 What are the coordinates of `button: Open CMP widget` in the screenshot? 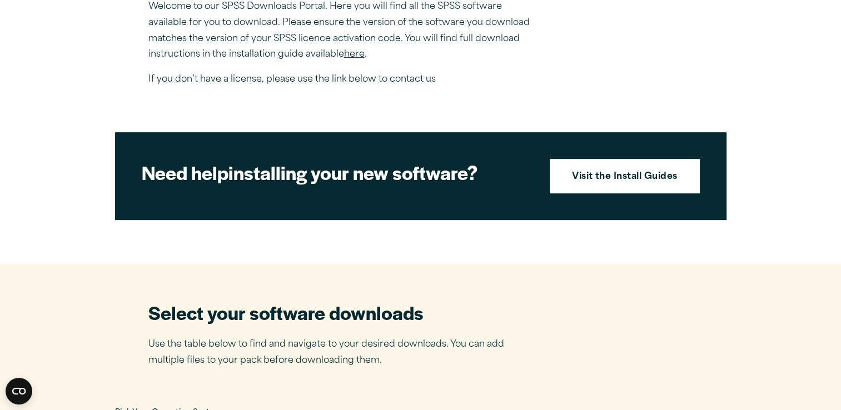 It's located at (19, 391).